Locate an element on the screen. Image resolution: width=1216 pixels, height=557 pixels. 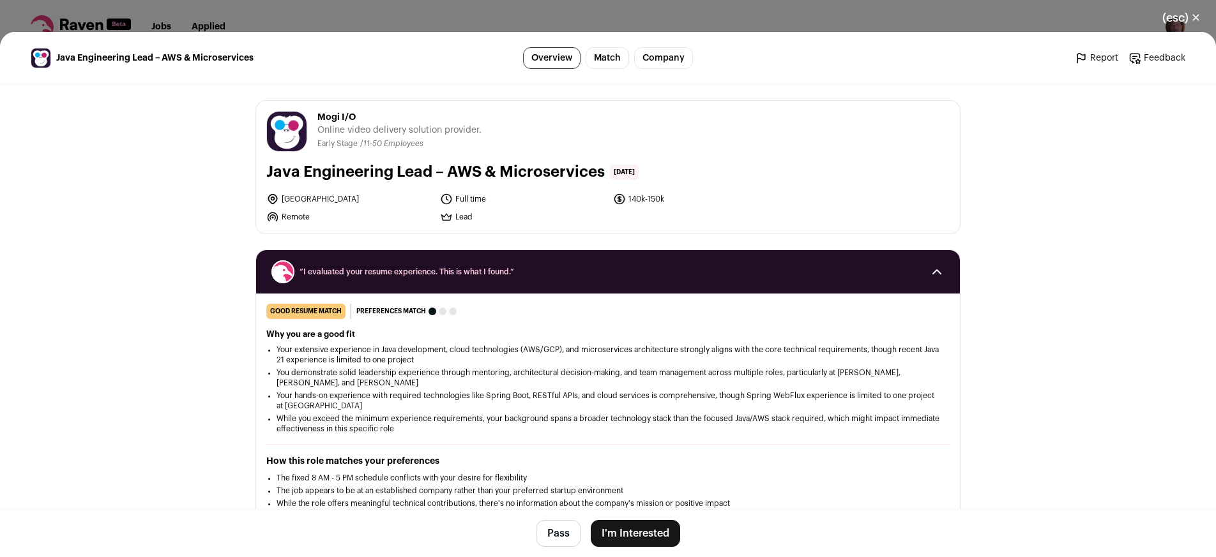
button: I'm Interested is located at coordinates (635, 534).